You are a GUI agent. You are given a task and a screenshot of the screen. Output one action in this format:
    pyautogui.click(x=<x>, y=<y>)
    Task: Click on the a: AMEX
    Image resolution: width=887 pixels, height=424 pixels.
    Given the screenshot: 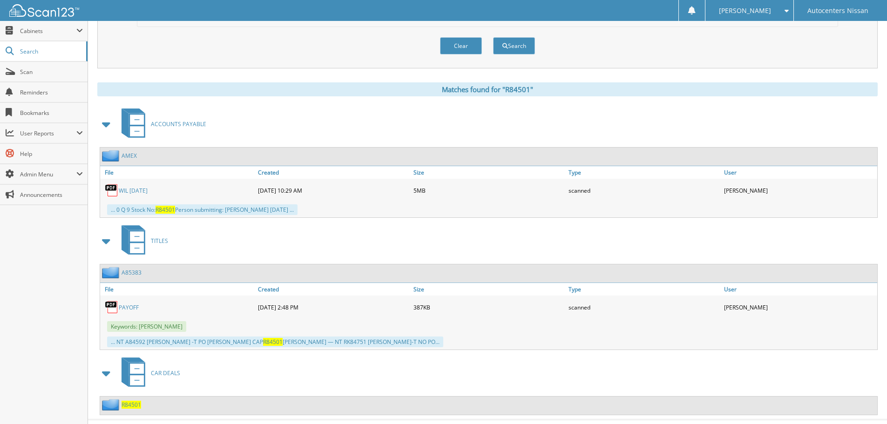 What is the action you would take?
    pyautogui.click(x=129, y=156)
    